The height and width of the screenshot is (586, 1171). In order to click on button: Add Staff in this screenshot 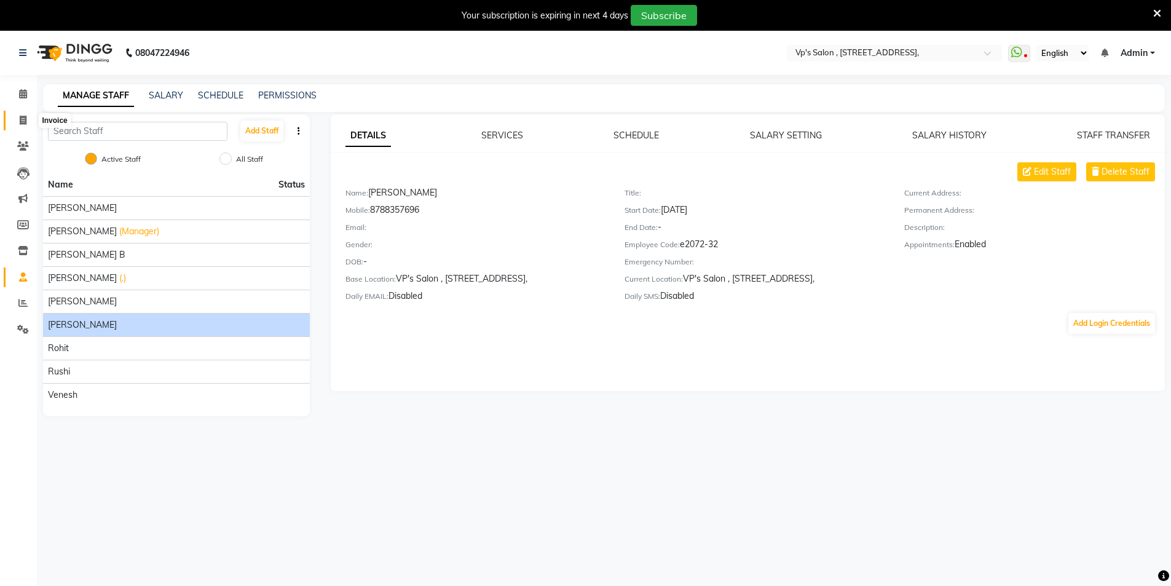, I will do `click(262, 131)`.